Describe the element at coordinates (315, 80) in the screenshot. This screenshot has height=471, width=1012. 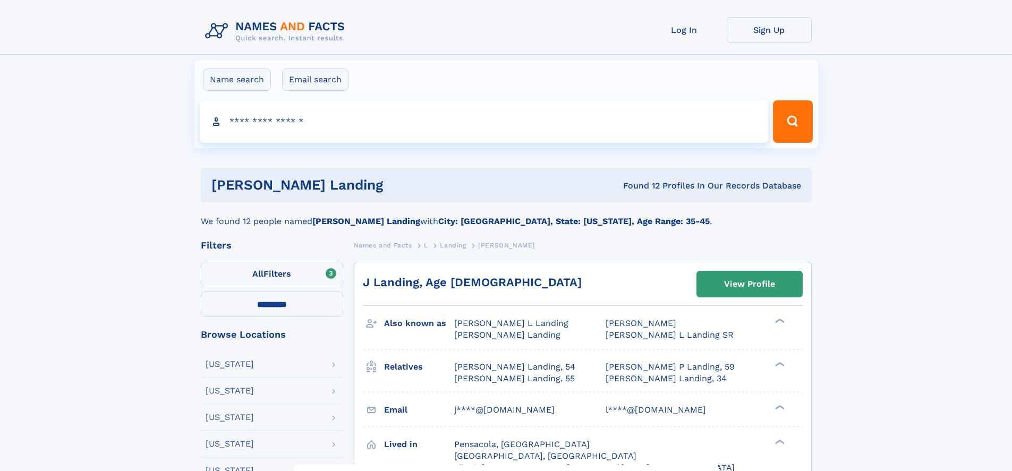
I see `label: Email search` at that location.